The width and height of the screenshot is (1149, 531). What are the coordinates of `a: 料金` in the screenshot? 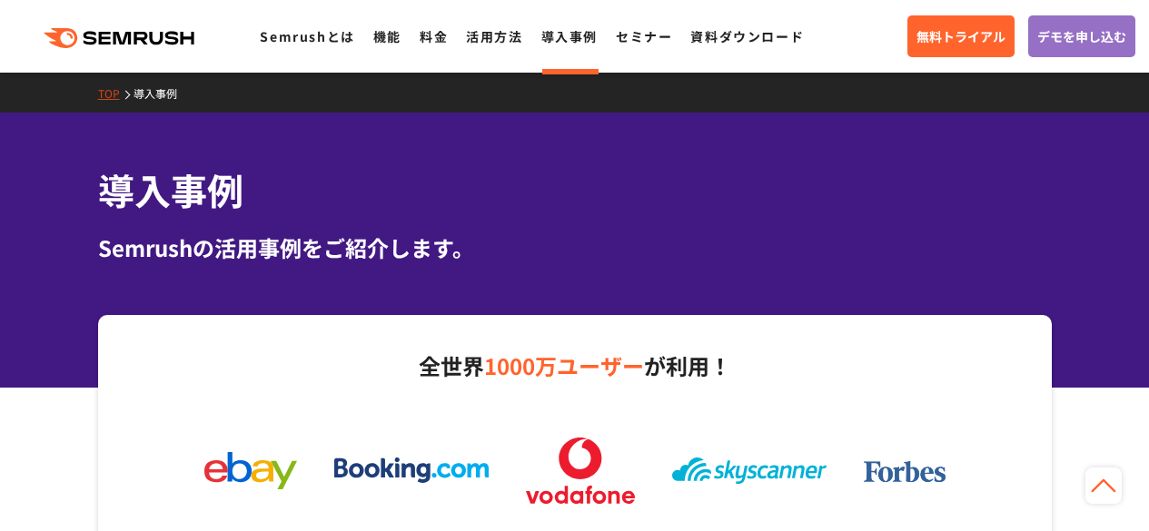 It's located at (433, 36).